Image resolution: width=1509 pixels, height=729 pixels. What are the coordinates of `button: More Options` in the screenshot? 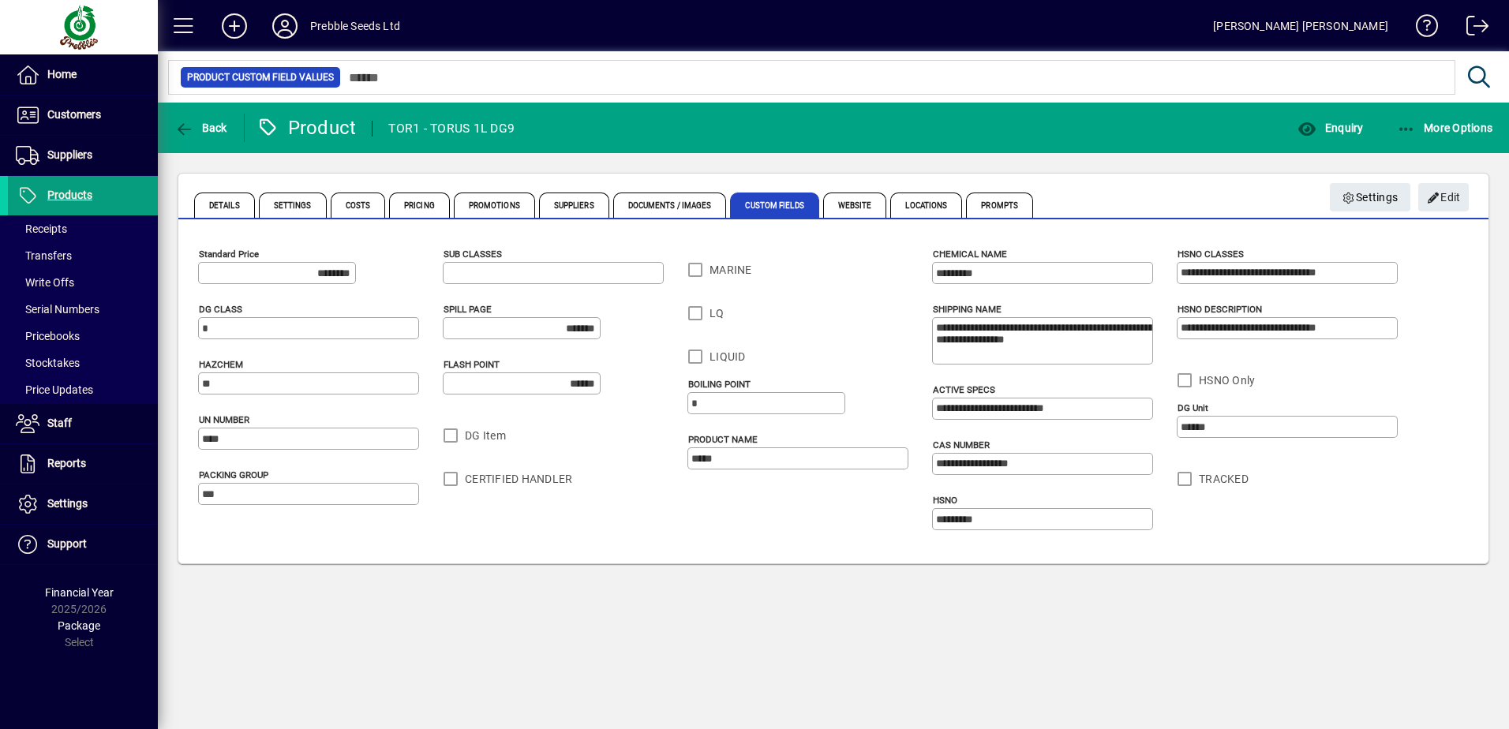 It's located at (1445, 128).